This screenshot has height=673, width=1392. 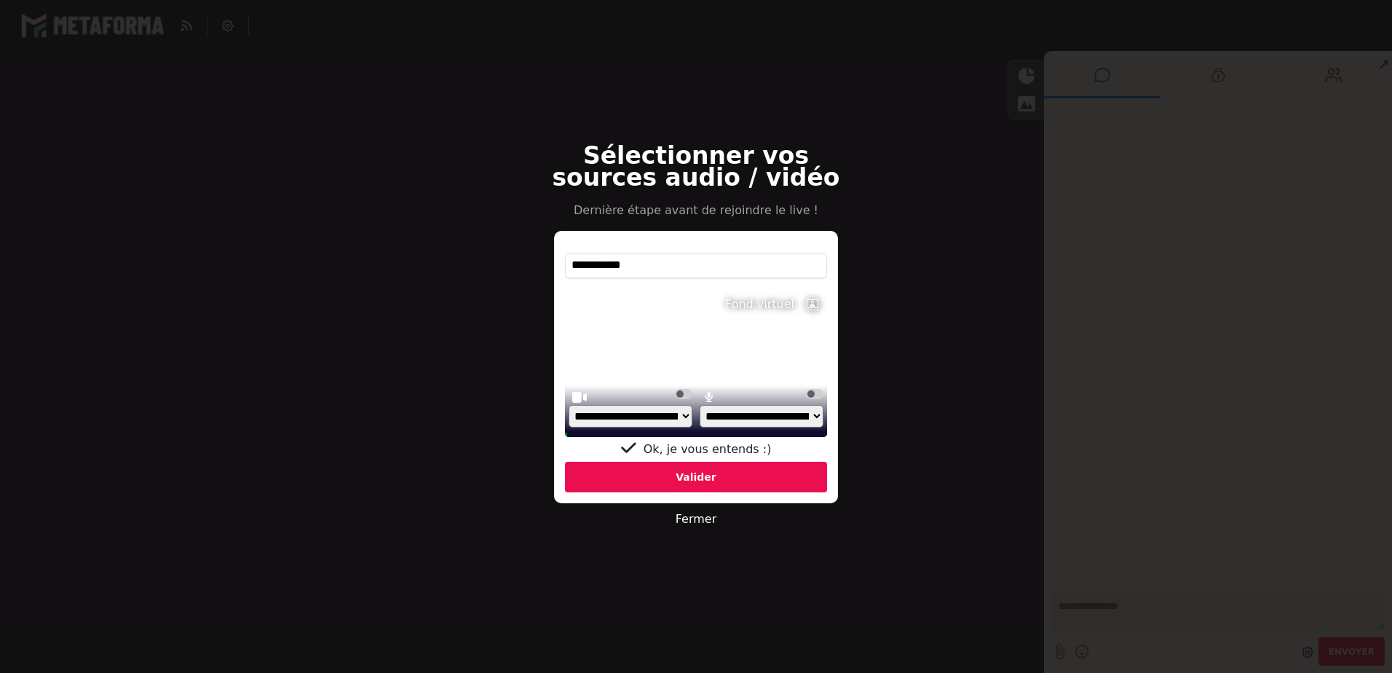 What do you see at coordinates (696, 518) in the screenshot?
I see `a: Fermer` at bounding box center [696, 518].